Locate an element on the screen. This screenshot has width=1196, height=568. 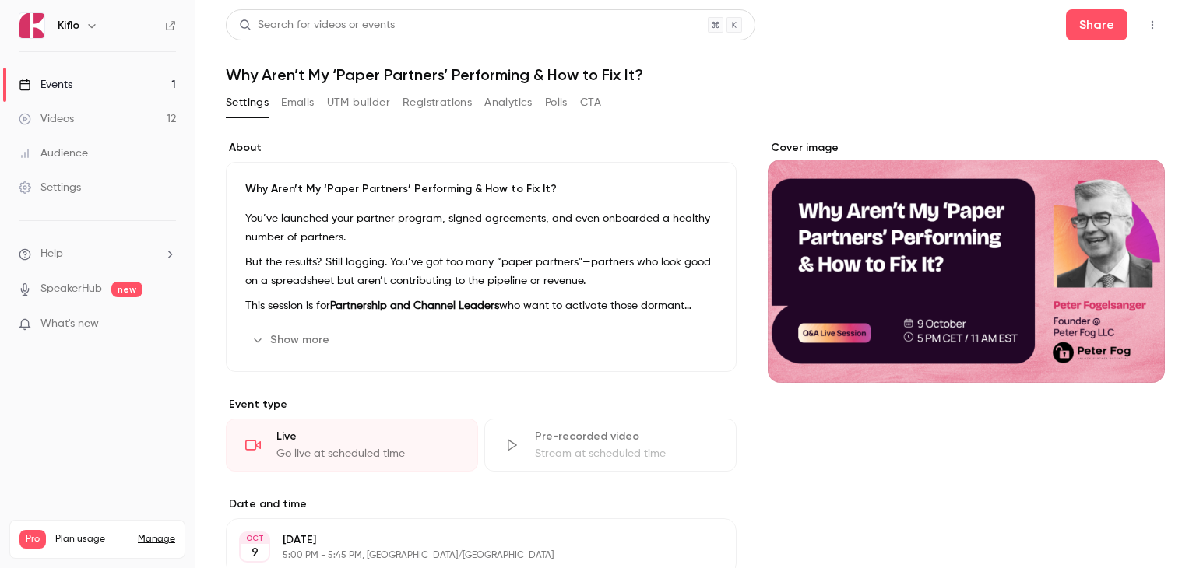
p: This session is for who want to activate those dormant partners, not by hiring more managers or t... is located at coordinates (481, 306).